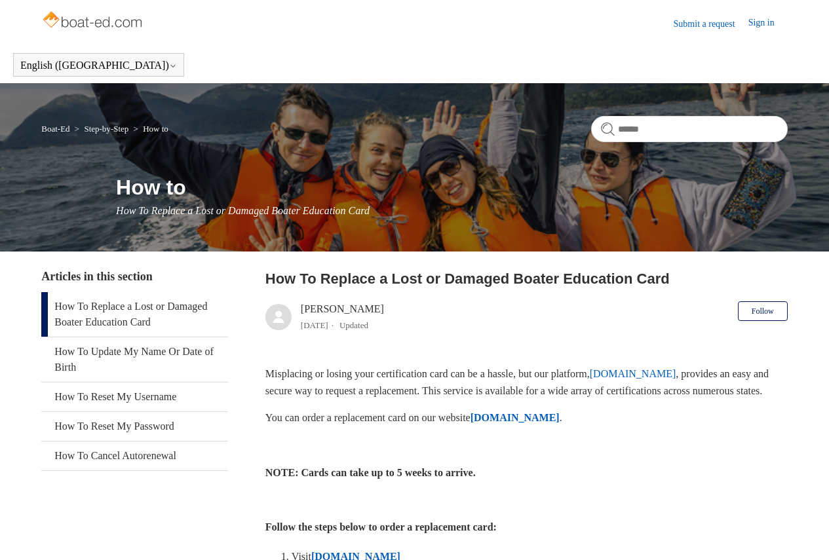 The height and width of the screenshot is (560, 829). Describe the element at coordinates (102, 128) in the screenshot. I see `li: Step-by-Step` at that location.